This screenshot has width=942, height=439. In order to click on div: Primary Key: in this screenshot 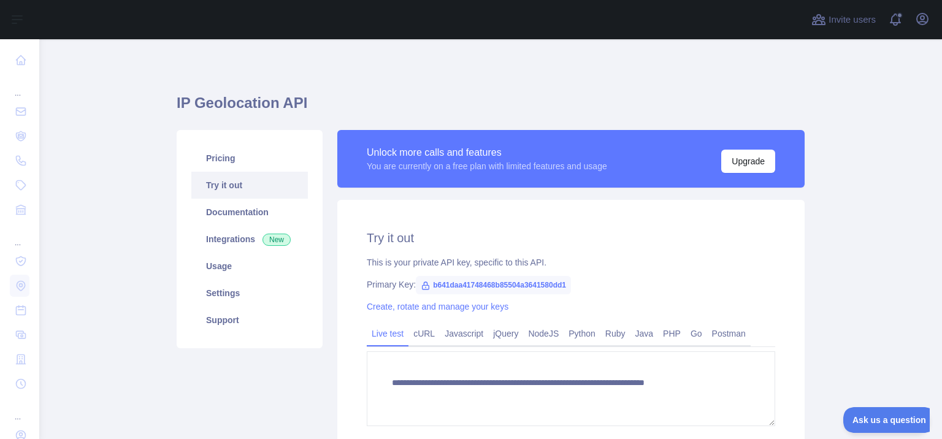, I will do `click(571, 285)`.